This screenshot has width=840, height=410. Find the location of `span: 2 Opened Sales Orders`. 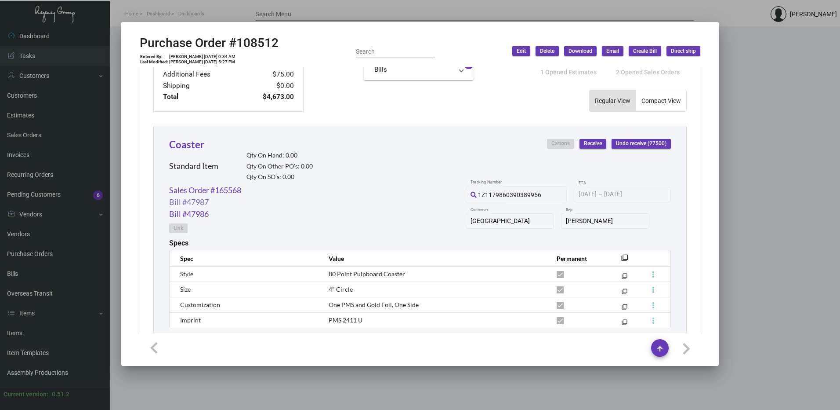

span: 2 Opened Sales Orders is located at coordinates (648, 72).